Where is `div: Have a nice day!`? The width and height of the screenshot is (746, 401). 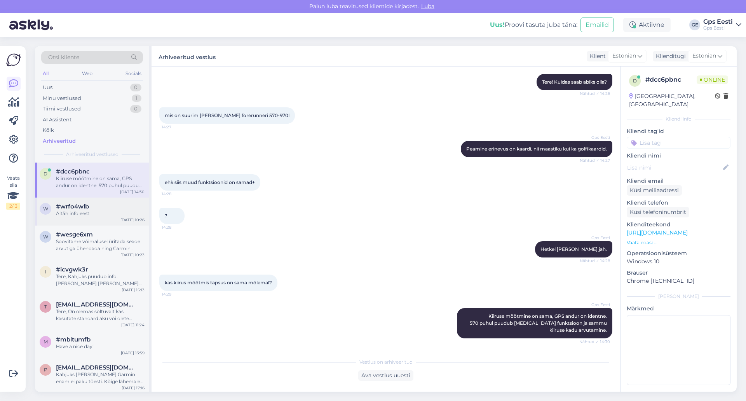 div: Have a nice day! is located at coordinates (100, 346).